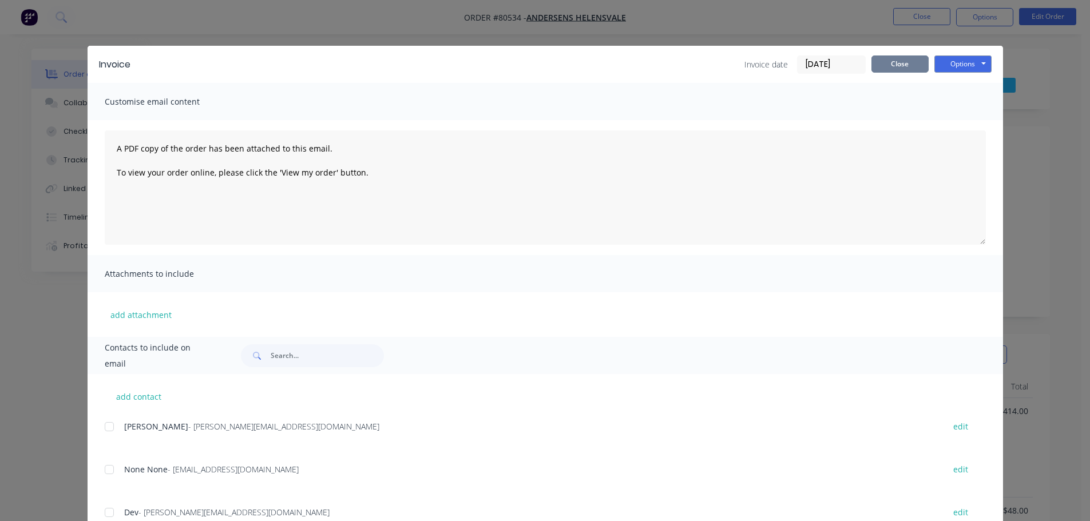 This screenshot has width=1090, height=521. Describe the element at coordinates (963, 64) in the screenshot. I see `button: Options` at that location.